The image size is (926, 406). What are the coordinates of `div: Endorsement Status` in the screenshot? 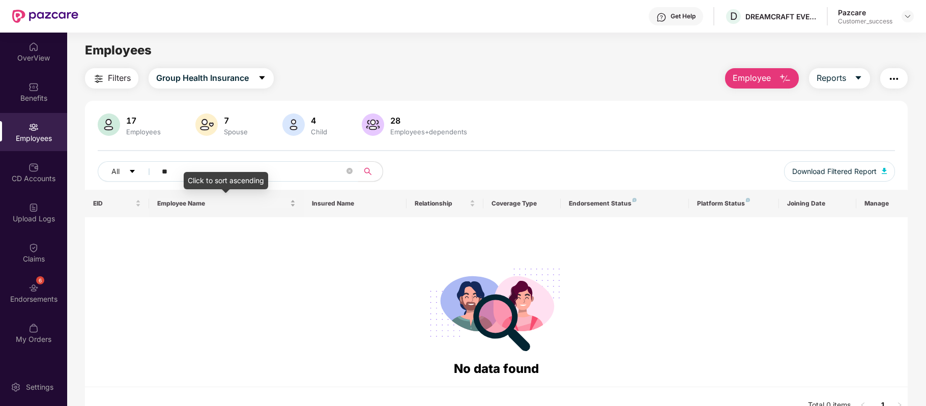 It's located at (625, 204).